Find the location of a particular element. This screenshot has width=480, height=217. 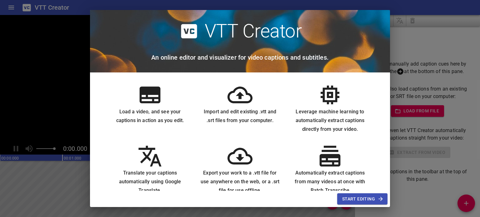

h6: An online editor and visualizer for video captions and subtitles. is located at coordinates (240, 57).